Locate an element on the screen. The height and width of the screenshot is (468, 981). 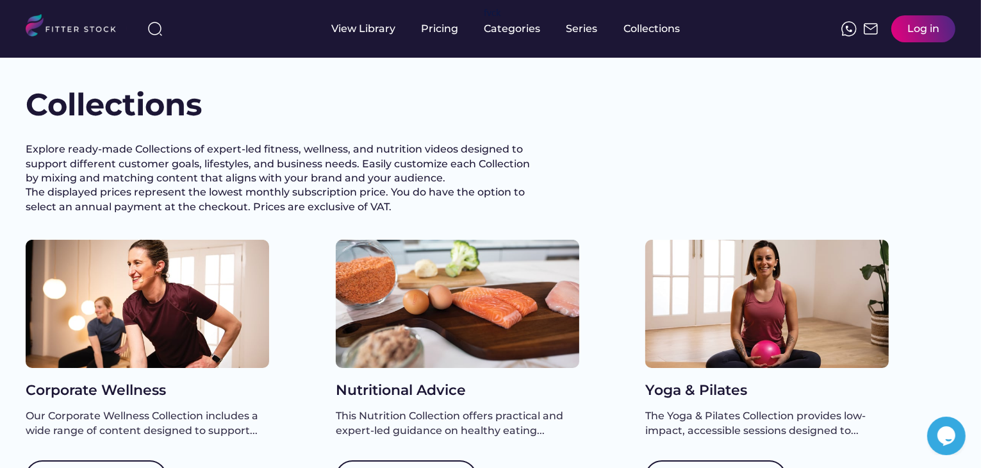
div: Pricing is located at coordinates (440, 29).